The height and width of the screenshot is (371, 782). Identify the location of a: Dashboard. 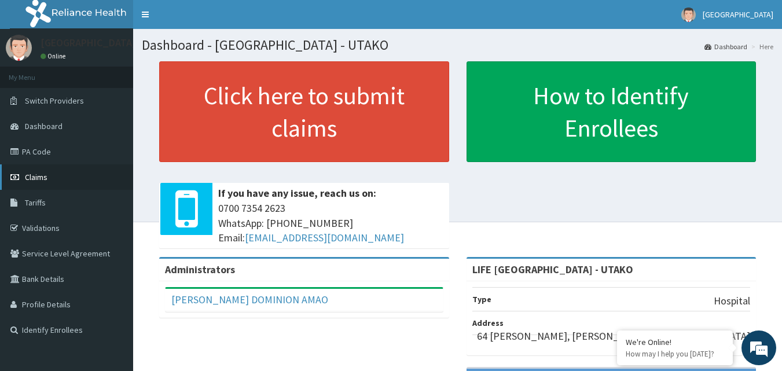
(726, 46).